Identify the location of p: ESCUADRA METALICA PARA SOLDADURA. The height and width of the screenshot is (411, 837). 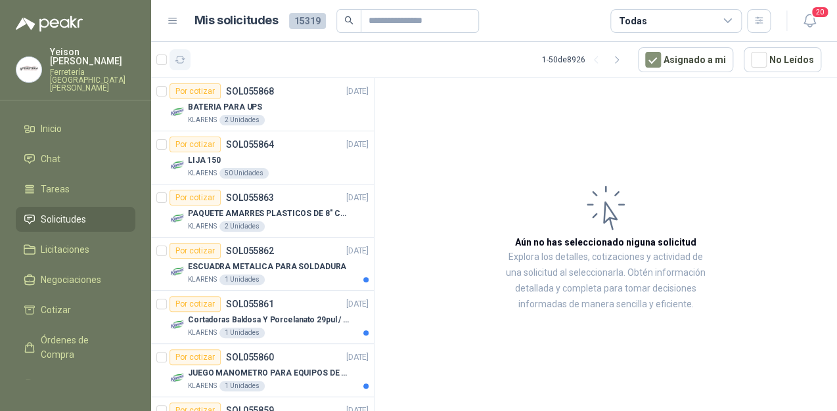
(267, 267).